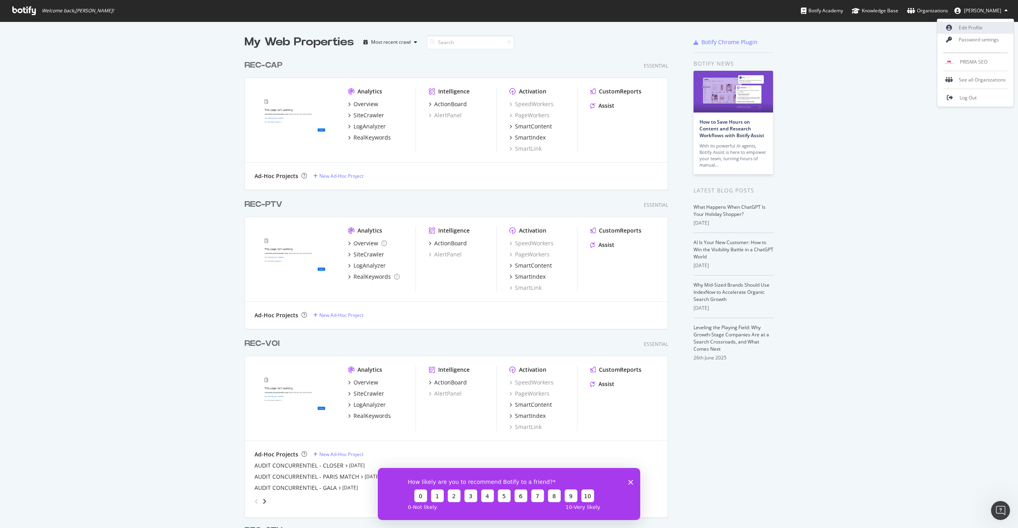 The width and height of the screenshot is (1018, 528). Describe the element at coordinates (390, 42) in the screenshot. I see `button: Most recent crawl` at that location.